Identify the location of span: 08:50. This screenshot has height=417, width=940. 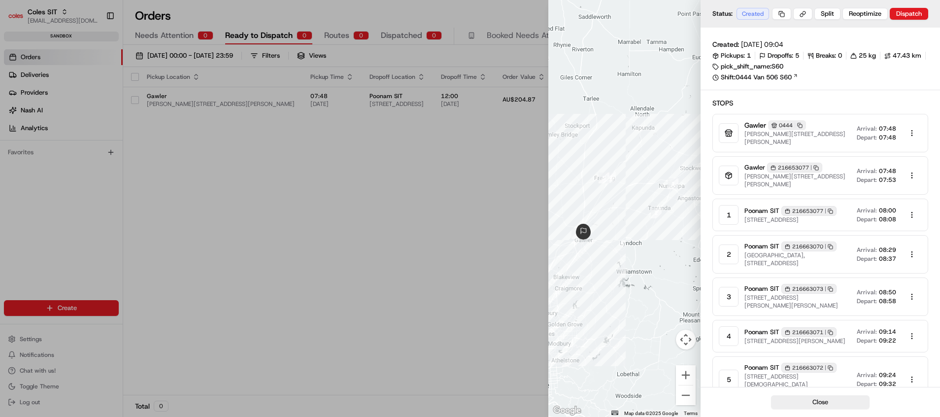
(888, 292).